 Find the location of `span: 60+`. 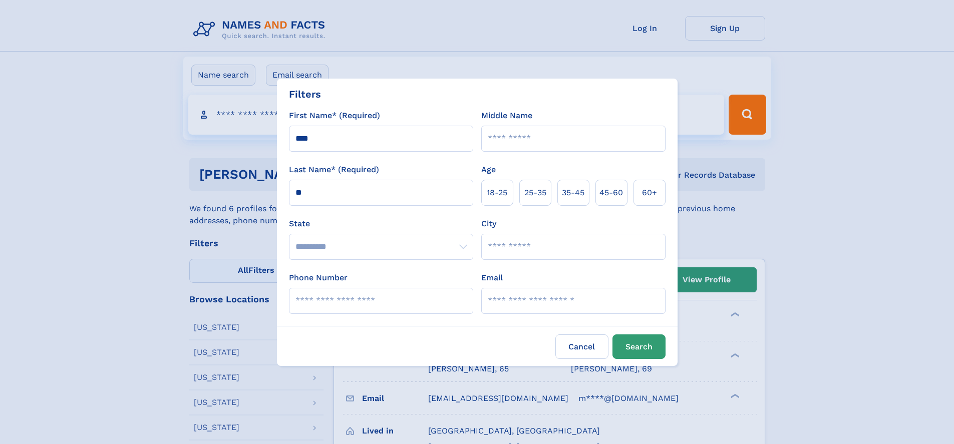

span: 60+ is located at coordinates (649, 193).